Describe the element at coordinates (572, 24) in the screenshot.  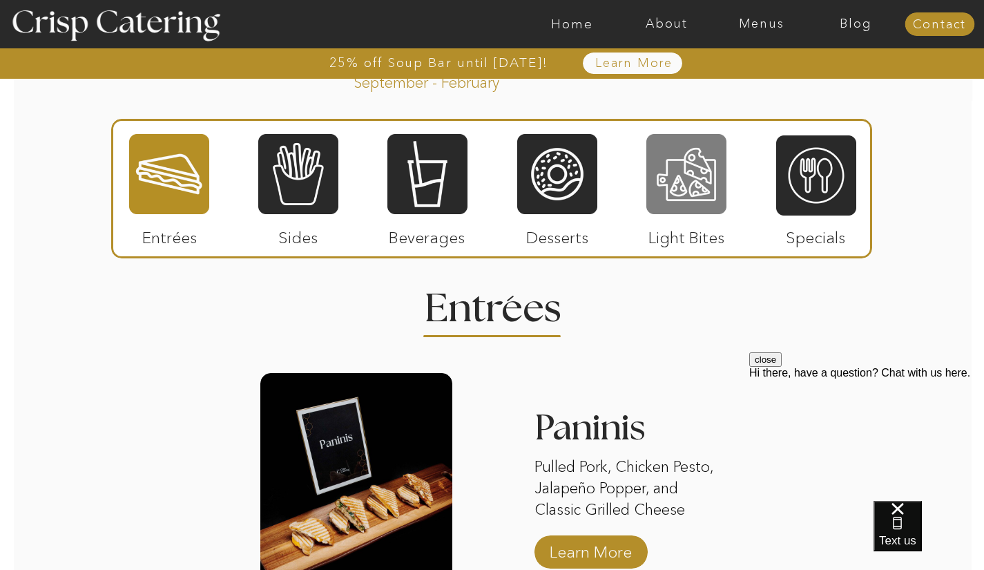
I see `a: Home` at that location.